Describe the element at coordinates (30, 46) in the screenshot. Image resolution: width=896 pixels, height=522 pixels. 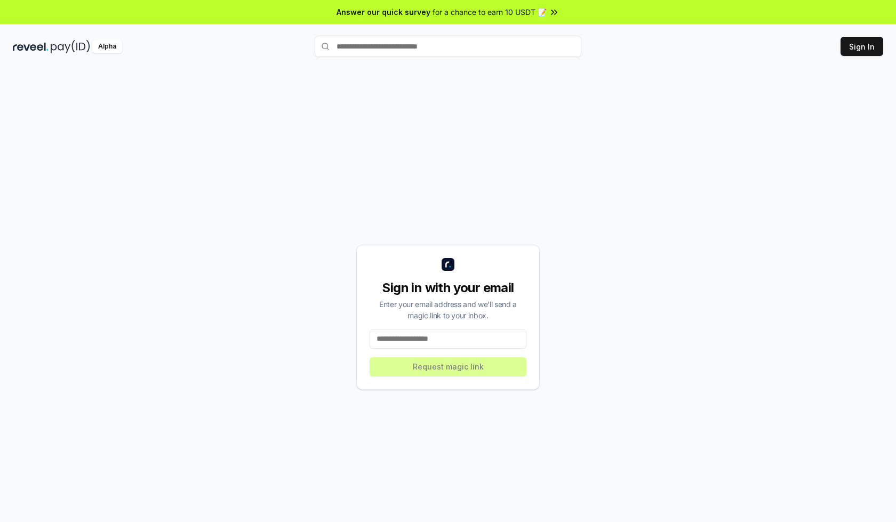
I see `img: reveel_dark` at that location.